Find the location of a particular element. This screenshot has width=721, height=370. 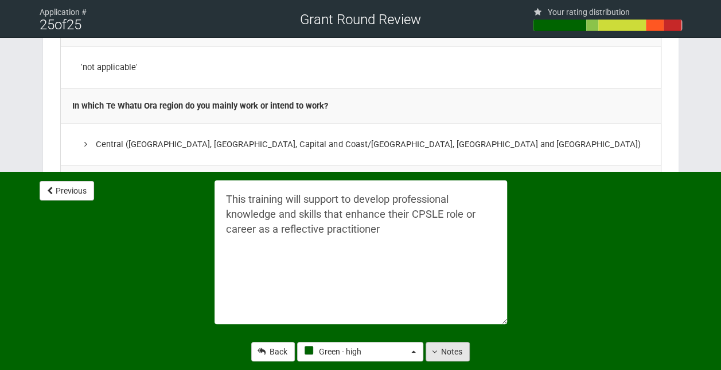

b: In which Te Whatu Ora region do you mainly work or intend to work? is located at coordinates (200, 106).